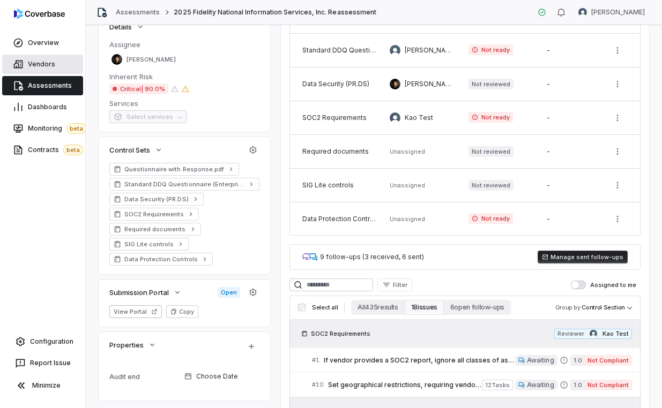 Image resolution: width=662 pixels, height=408 pixels. What do you see at coordinates (149, 244) in the screenshot?
I see `span: SIG Lite controls` at bounding box center [149, 244].